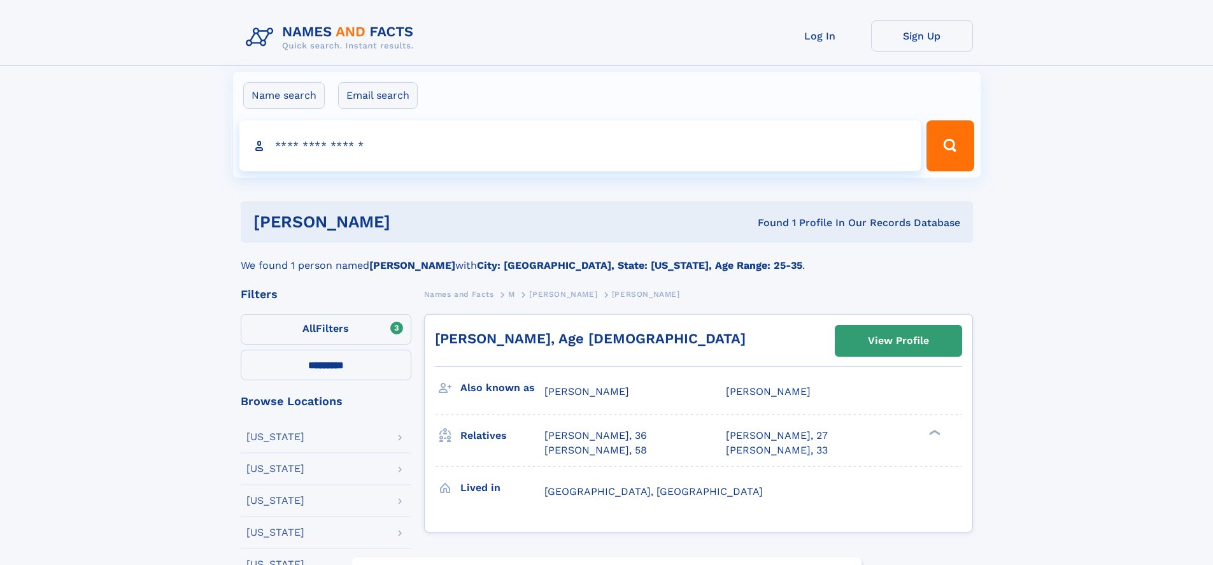 This screenshot has height=565, width=1213. I want to click on a: M, so click(511, 294).